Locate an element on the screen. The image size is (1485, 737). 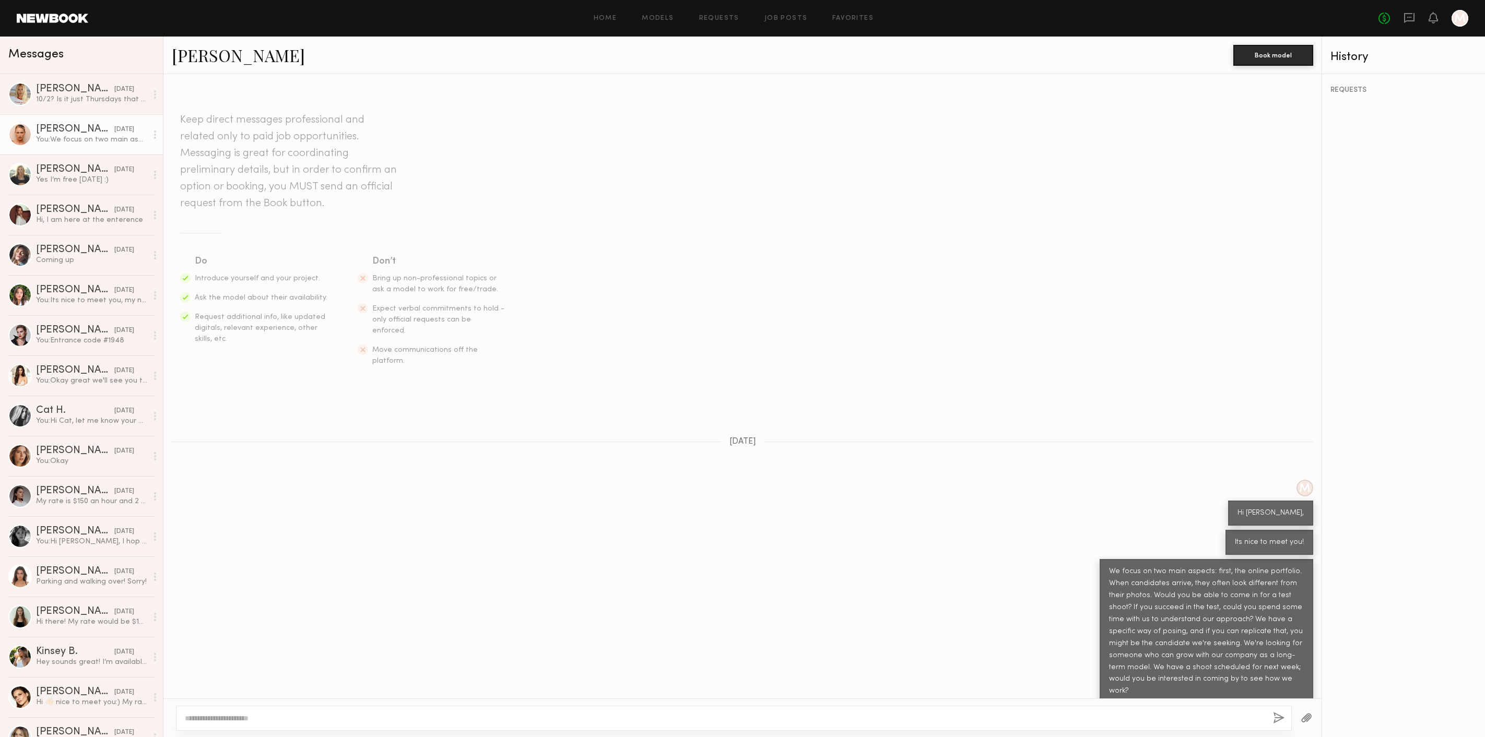
div: You: We focus on two main aspects: first, the online portfolio. When candidates arrive, they ofte... is located at coordinates (91, 139).